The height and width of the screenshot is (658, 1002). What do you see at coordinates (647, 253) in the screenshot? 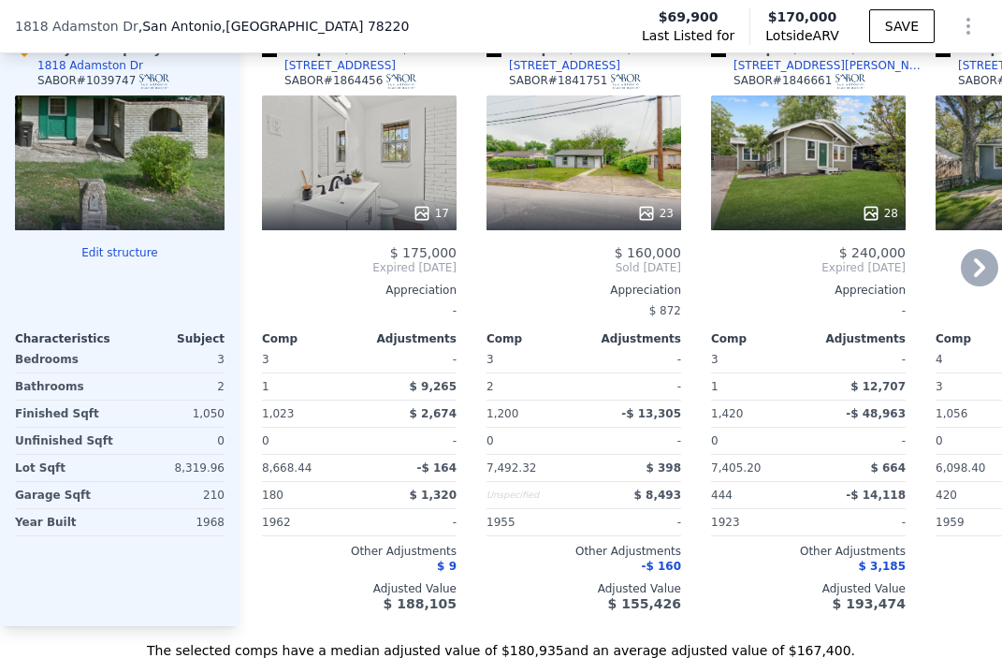
I see `span: $ 160,000` at bounding box center [647, 253].